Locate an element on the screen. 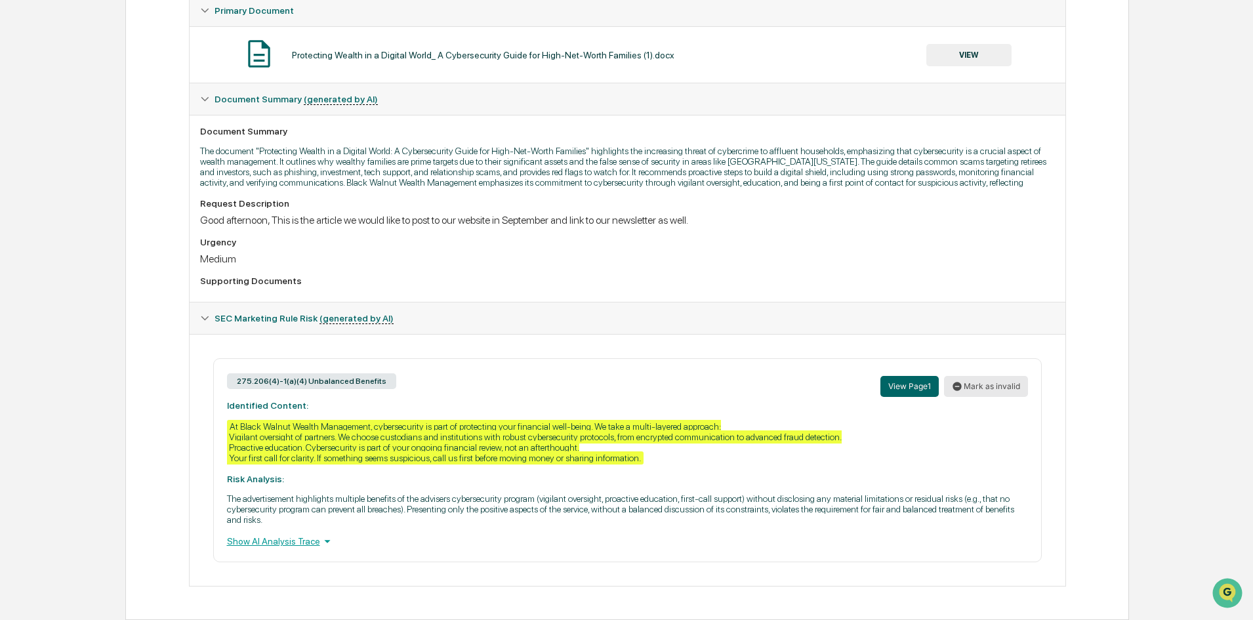  div: Start new chat is located at coordinates (130, 107).